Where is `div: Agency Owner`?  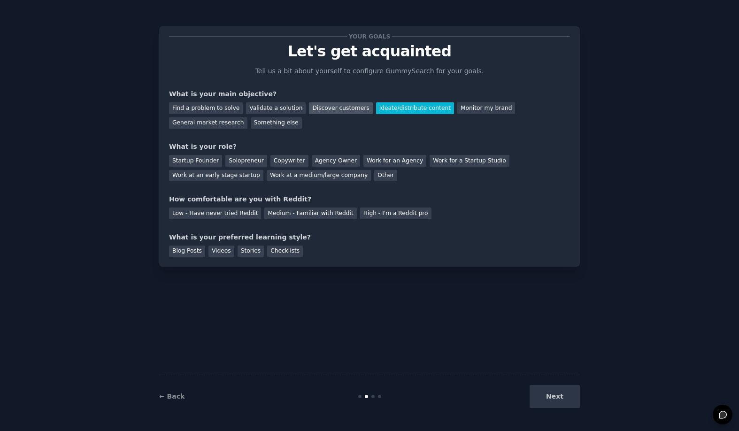 div: Agency Owner is located at coordinates (336, 161).